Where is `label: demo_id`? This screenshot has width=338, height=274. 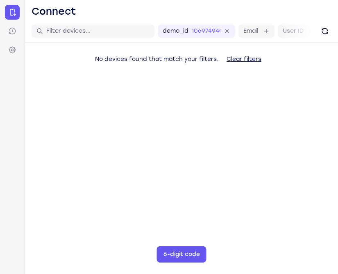
label: demo_id is located at coordinates (175, 31).